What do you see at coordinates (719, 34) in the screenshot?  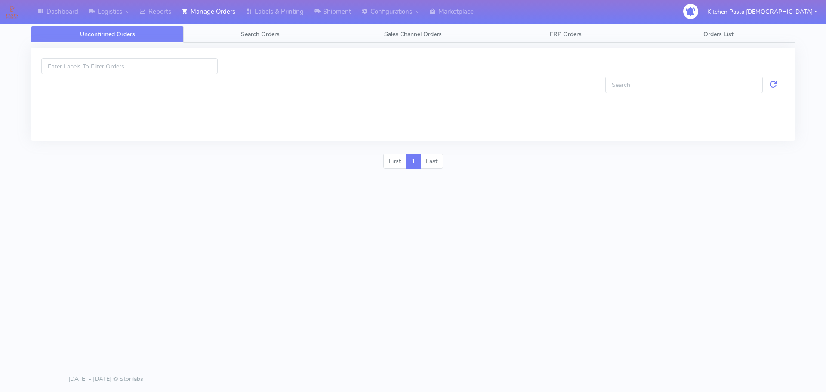 I see `span: Orders List` at bounding box center [719, 34].